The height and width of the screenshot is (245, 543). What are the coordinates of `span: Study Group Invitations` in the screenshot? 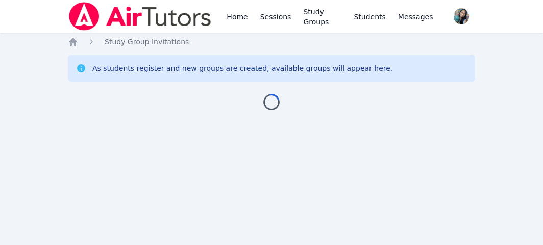 It's located at (147, 42).